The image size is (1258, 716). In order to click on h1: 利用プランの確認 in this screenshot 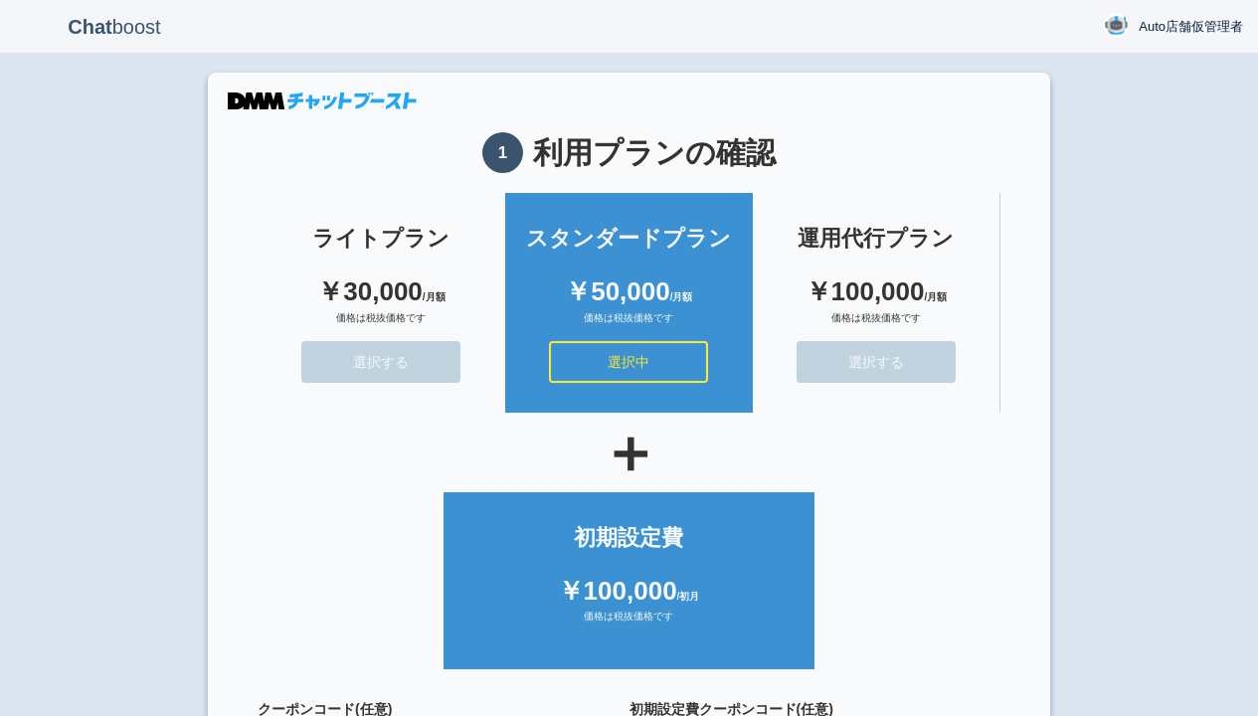, I will do `click(628, 152)`.